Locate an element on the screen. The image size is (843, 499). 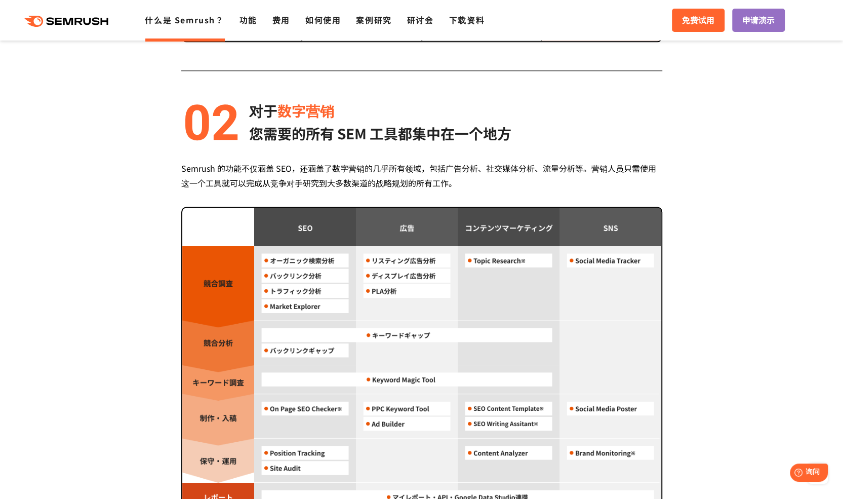
font: 什么是 Semrush？ is located at coordinates (184, 20).